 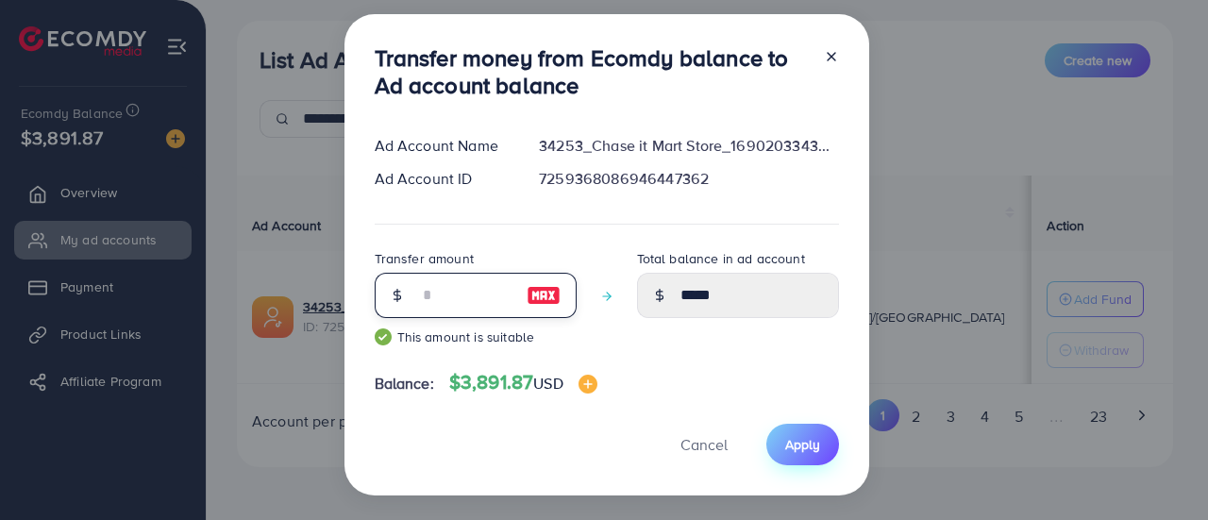 I want to click on span: Cancel, so click(x=704, y=444).